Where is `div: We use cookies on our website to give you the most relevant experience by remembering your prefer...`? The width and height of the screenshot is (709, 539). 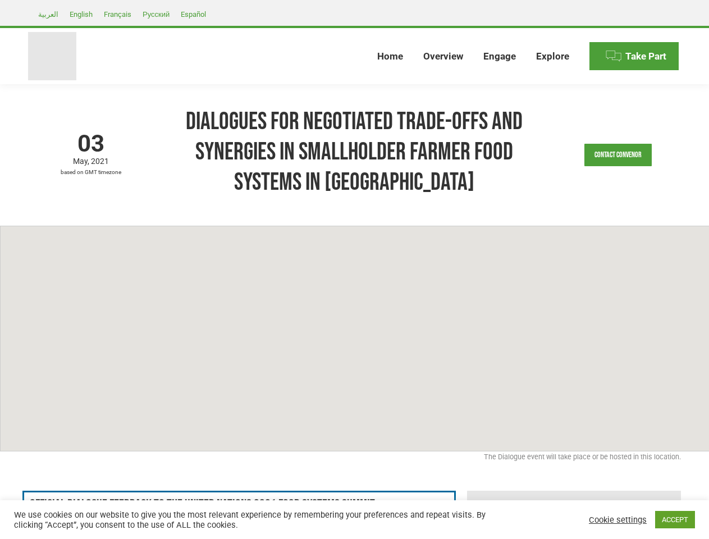
div: We use cookies on our website to give you the most relevant experience by remembering your prefer... is located at coordinates (252, 520).